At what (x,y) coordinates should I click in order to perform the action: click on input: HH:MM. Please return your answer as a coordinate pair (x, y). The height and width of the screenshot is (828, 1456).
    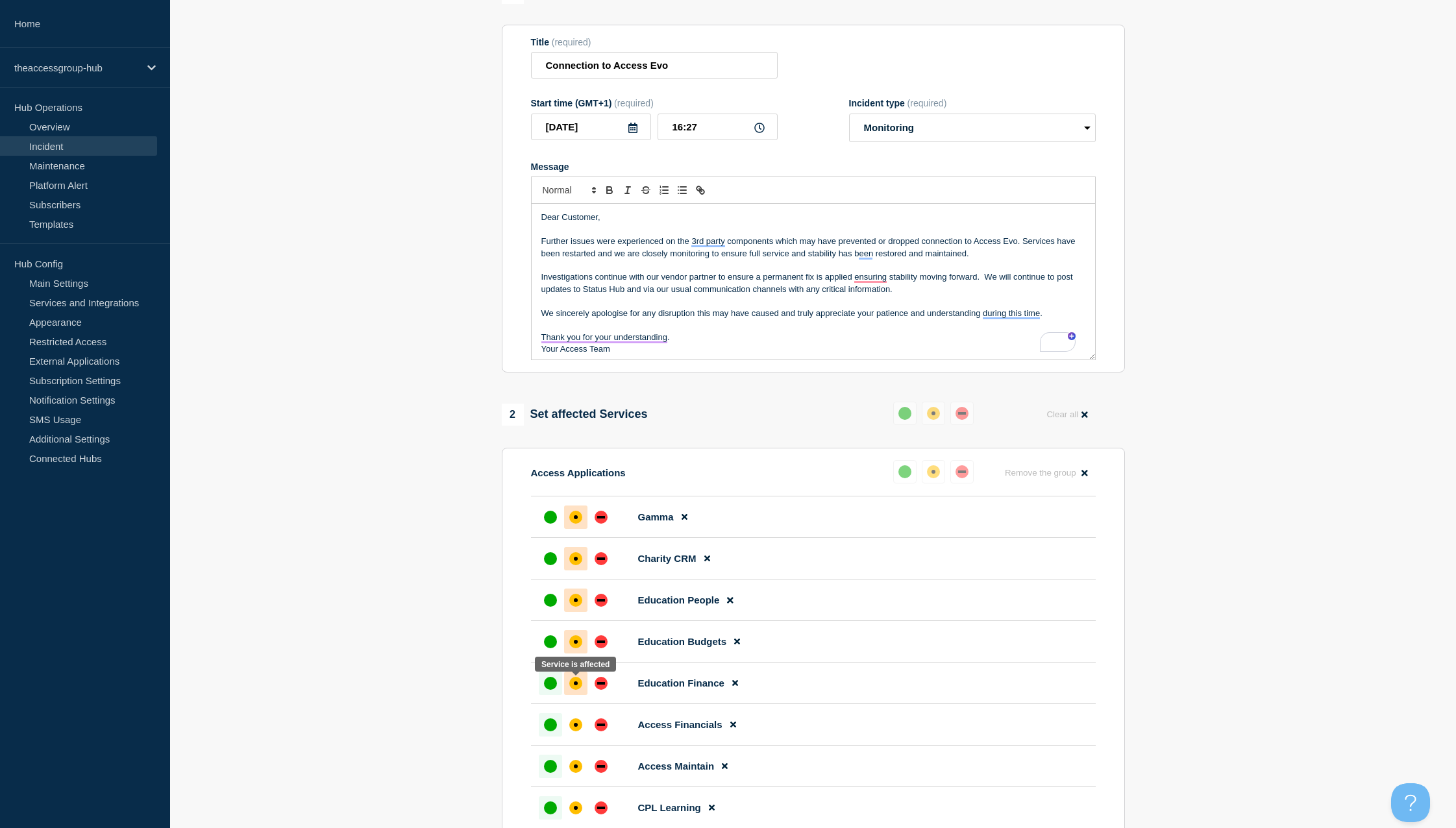
    Looking at the image, I should click on (718, 126).